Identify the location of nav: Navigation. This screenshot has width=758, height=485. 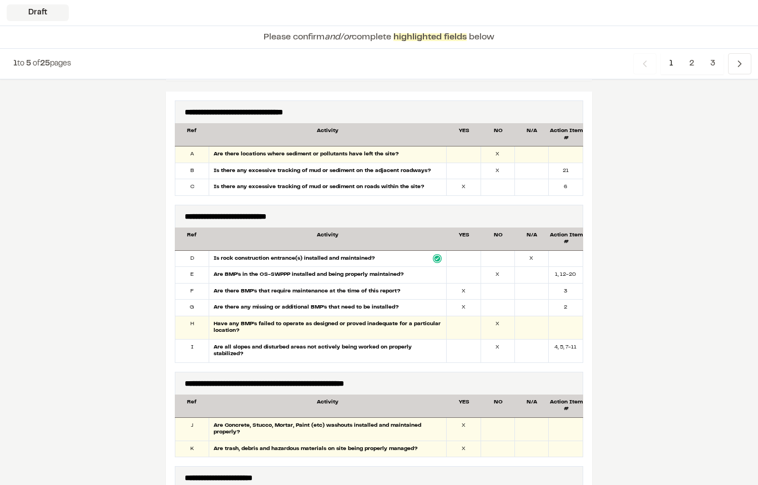
(692, 64).